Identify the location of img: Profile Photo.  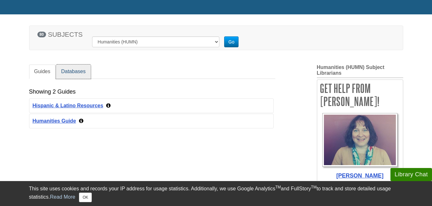
(360, 140).